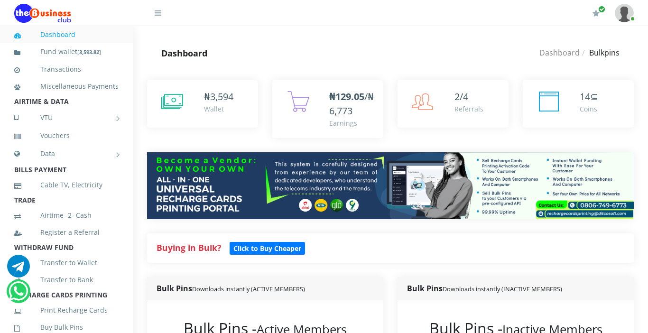 The width and height of the screenshot is (648, 333). I want to click on span: 14, so click(585, 96).